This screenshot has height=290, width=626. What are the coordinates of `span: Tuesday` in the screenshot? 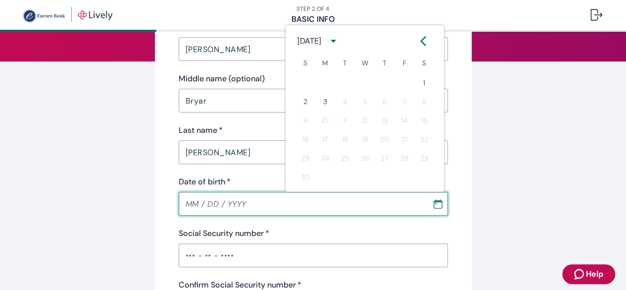 It's located at (345, 63).